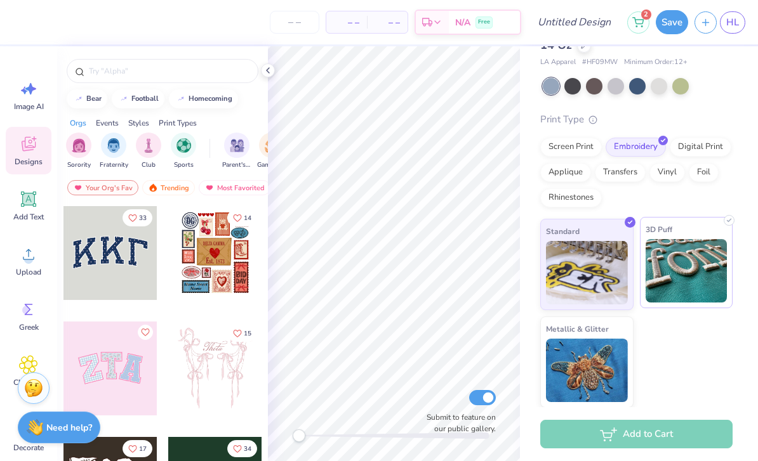 This screenshot has height=461, width=758. What do you see at coordinates (659, 229) in the screenshot?
I see `span: 3D Puff` at bounding box center [659, 229].